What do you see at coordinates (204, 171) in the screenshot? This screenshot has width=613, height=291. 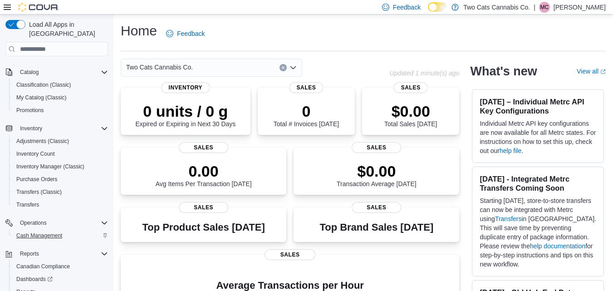 I see `p: 0.00` at bounding box center [204, 171].